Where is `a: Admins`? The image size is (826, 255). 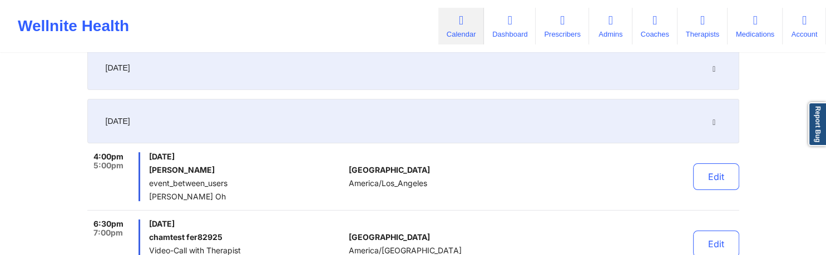 a: Admins is located at coordinates (611, 26).